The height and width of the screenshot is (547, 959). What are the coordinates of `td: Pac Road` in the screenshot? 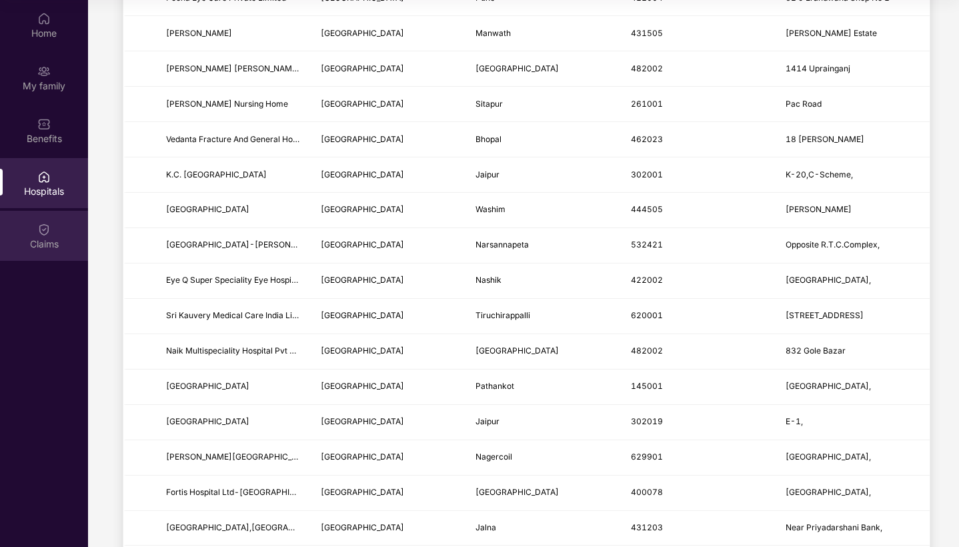 It's located at (852, 104).